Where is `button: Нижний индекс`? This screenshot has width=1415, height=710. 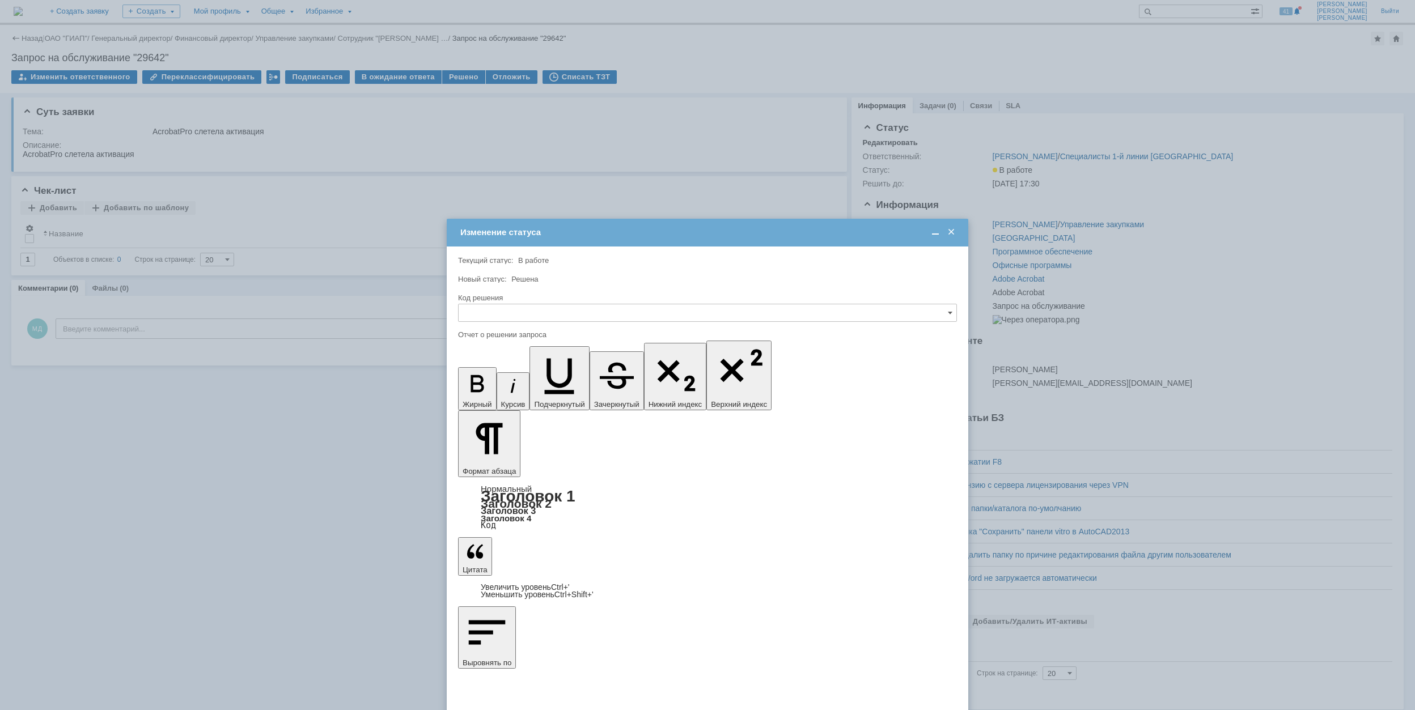
button: Нижний индекс is located at coordinates (675, 376).